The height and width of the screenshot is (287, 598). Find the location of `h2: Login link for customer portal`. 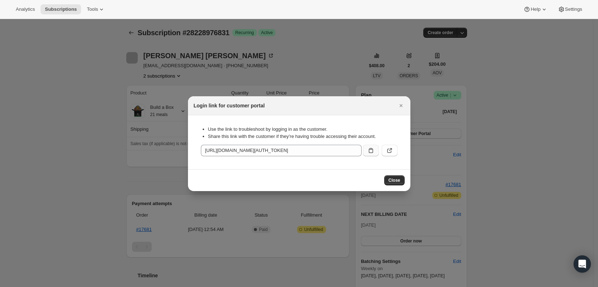

h2: Login link for customer portal is located at coordinates (229, 106).